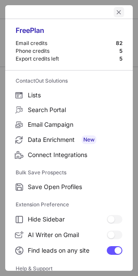 This screenshot has height=276, width=138. What do you see at coordinates (119, 43) in the screenshot?
I see `div: 82` at bounding box center [119, 43].